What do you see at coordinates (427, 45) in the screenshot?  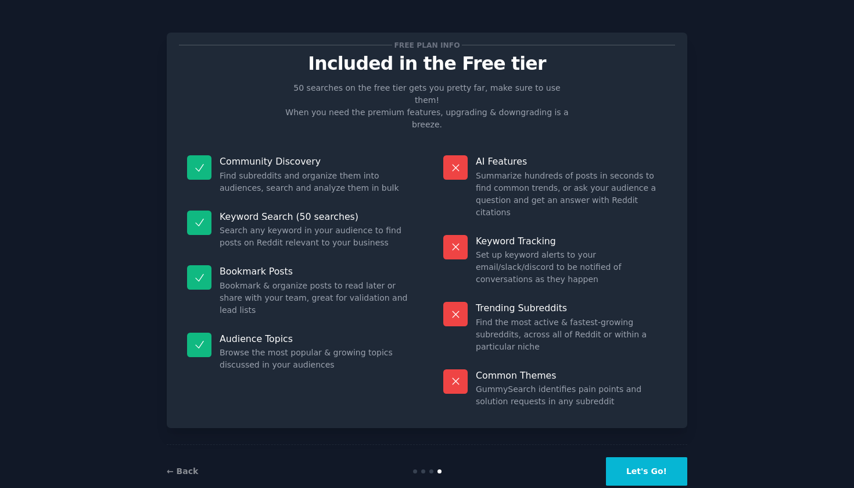 I see `span: Free plan info` at bounding box center [427, 45].